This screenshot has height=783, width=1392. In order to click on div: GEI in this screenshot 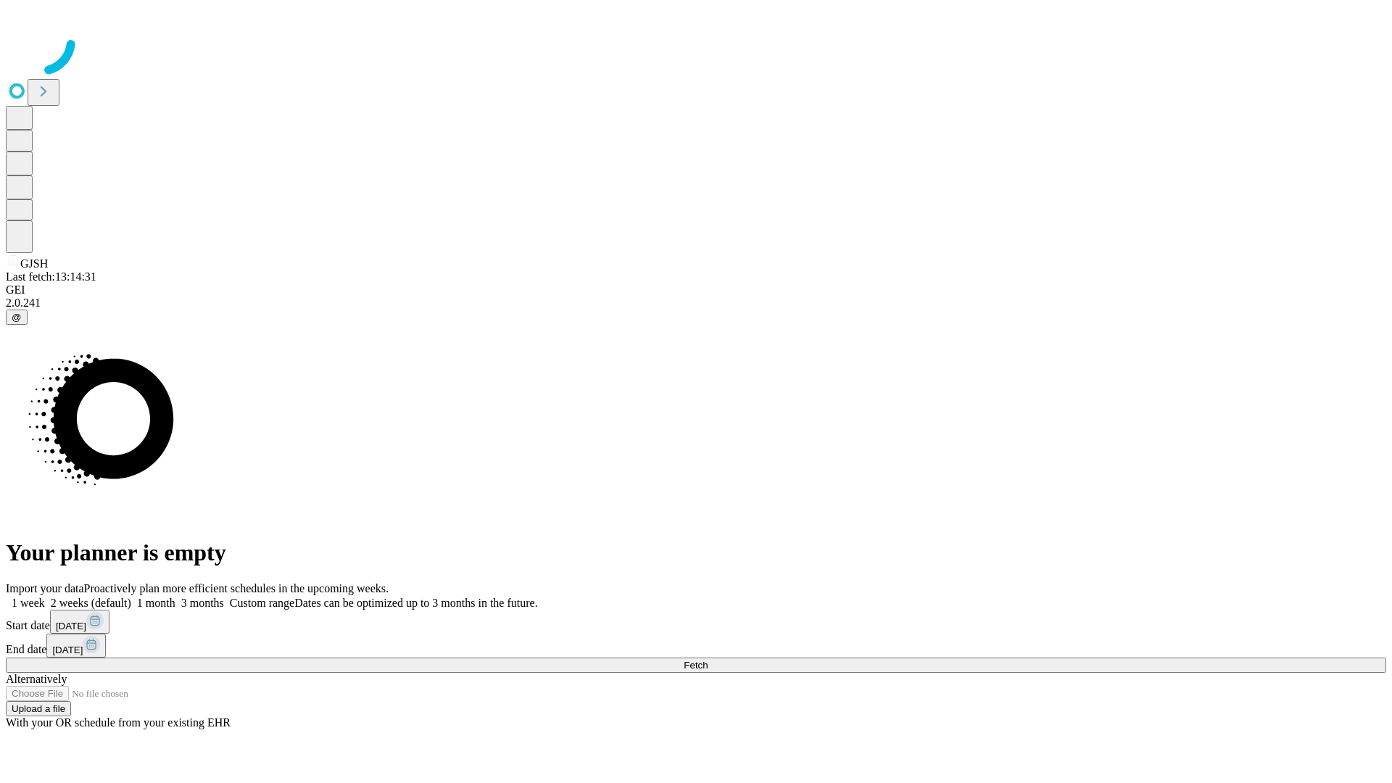, I will do `click(696, 290)`.